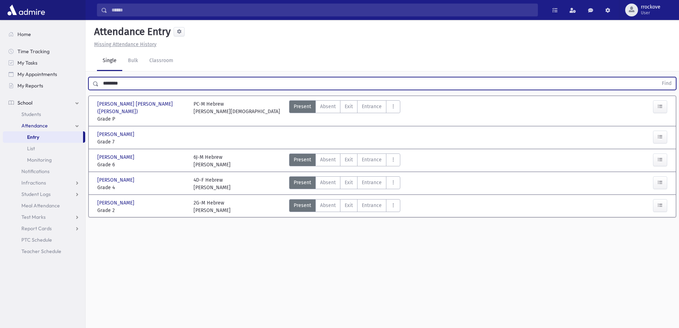 This screenshot has height=328, width=679. What do you see at coordinates (44, 194) in the screenshot?
I see `a: Student Logs` at bounding box center [44, 194].